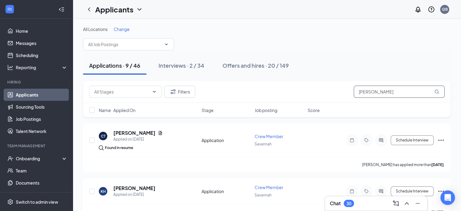 The image size is (461, 211). I want to click on div: 30, so click(349, 203).